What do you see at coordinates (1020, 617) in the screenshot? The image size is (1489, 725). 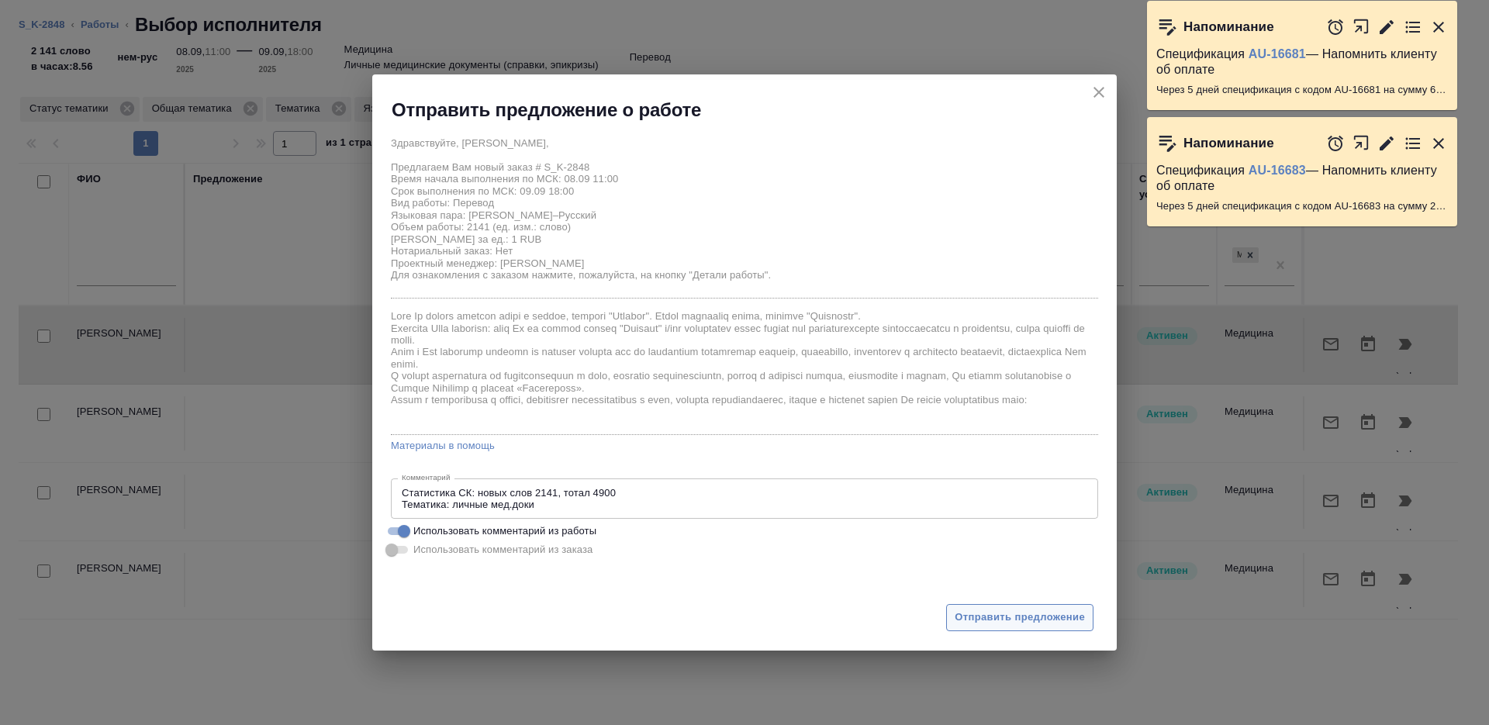 I see `button: Отправить предложение` at bounding box center [1020, 617].